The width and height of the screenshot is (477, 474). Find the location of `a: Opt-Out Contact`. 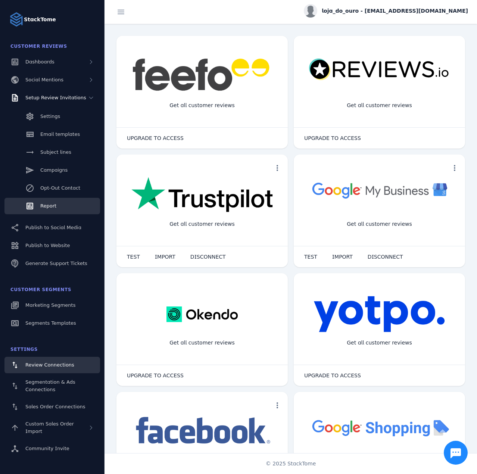

a: Opt-Out Contact is located at coordinates (52, 188).